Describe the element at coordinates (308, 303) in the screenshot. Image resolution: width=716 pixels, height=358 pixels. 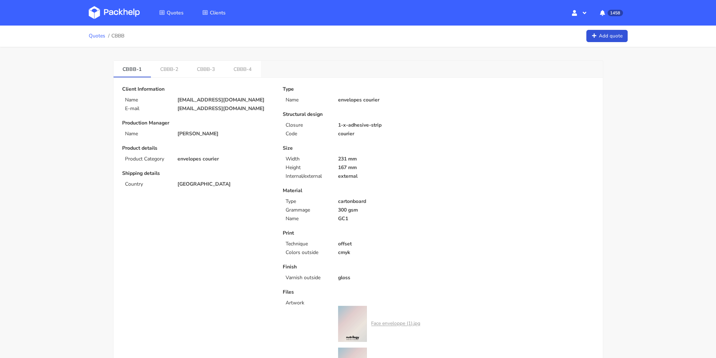
I see `p: Artwork` at that location.